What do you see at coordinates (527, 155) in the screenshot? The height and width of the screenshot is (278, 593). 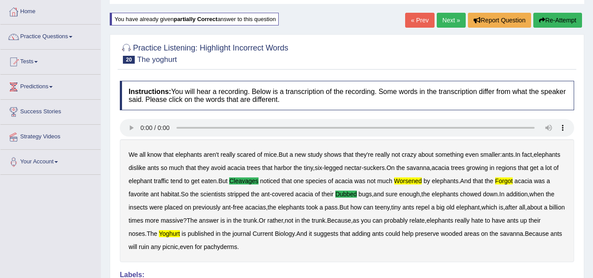 I see `b: fact` at bounding box center [527, 155].